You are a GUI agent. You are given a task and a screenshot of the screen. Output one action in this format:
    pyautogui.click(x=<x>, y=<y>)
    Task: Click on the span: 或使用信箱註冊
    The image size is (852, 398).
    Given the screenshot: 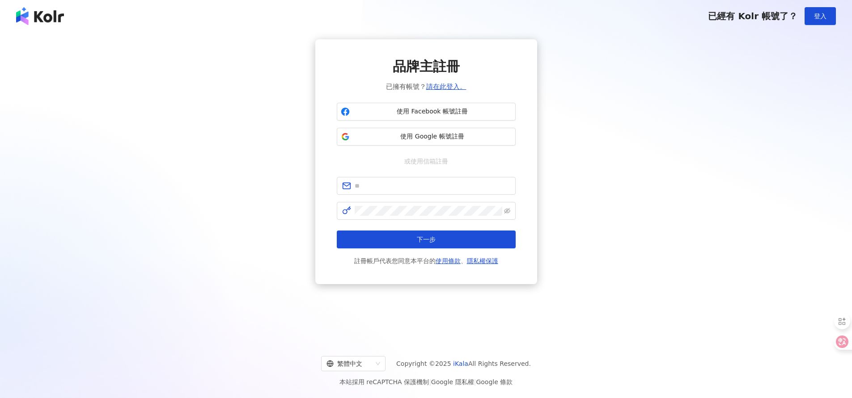 What is the action you would take?
    pyautogui.click(x=426, y=161)
    